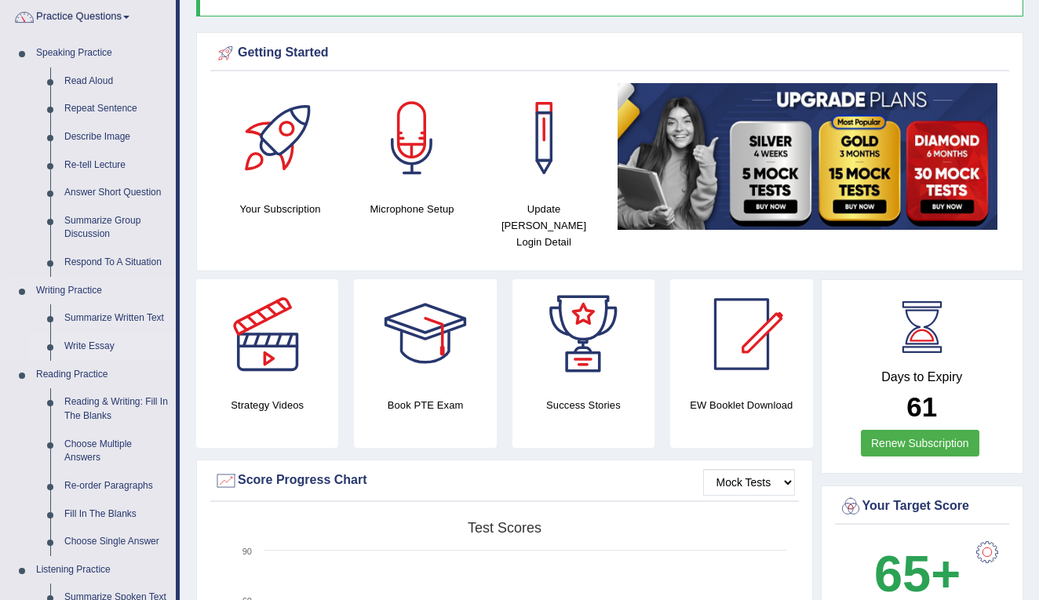 The height and width of the screenshot is (600, 1039). I want to click on div: Your Target Score, so click(922, 507).